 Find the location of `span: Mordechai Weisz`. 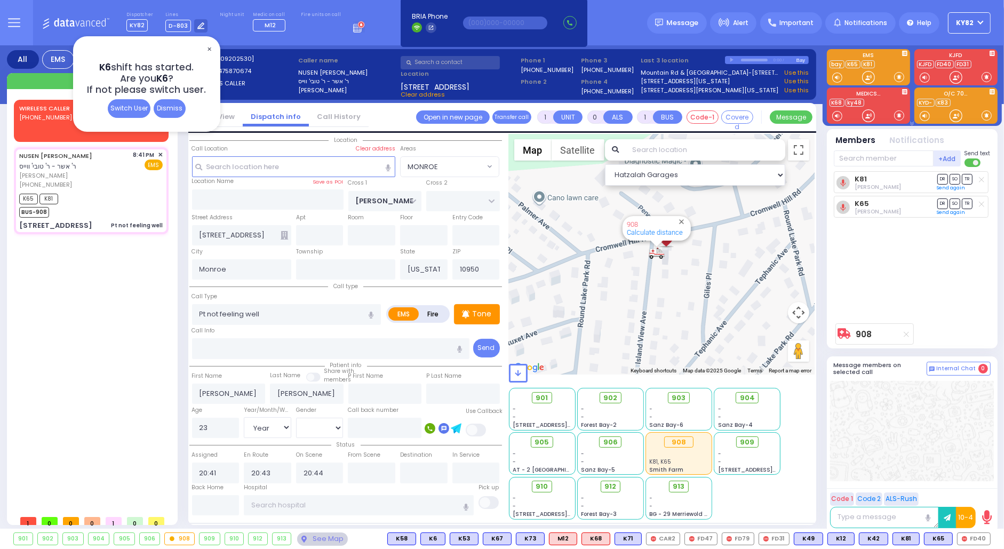

span: Mordechai Weisz is located at coordinates (878, 211).